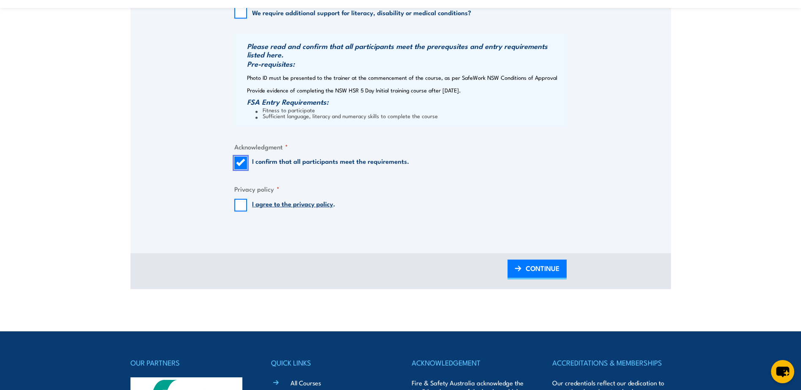  What do you see at coordinates (410, 116) in the screenshot?
I see `li: Sufficient language, literacy and numeracy skills to complete the course` at bounding box center [410, 116].